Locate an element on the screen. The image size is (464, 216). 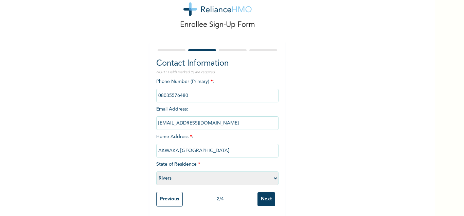
input: Enter home address is located at coordinates (217, 150).